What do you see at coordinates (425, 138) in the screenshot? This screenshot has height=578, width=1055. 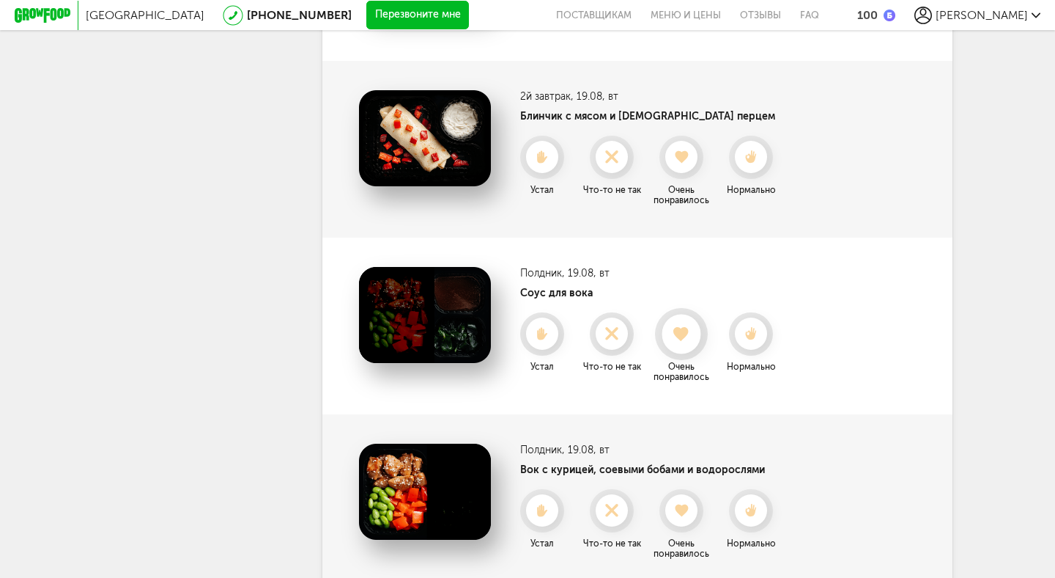 I see `img: Блинчик с мясом и болгарским перцем` at bounding box center [425, 138].